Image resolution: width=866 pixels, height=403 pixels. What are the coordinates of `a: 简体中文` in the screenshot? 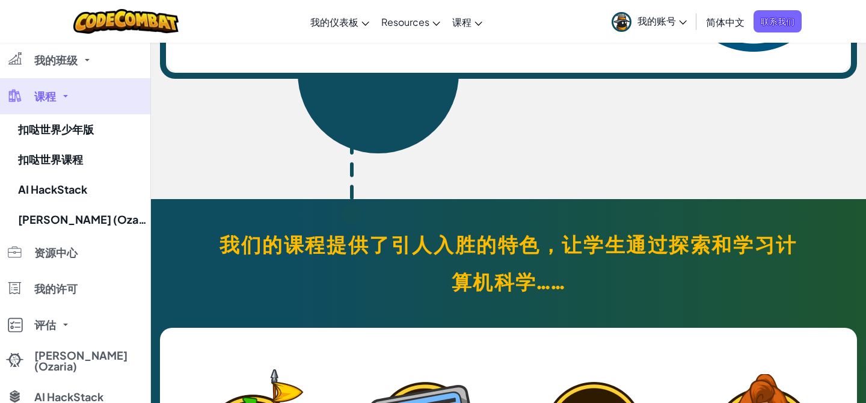 It's located at (725, 22).